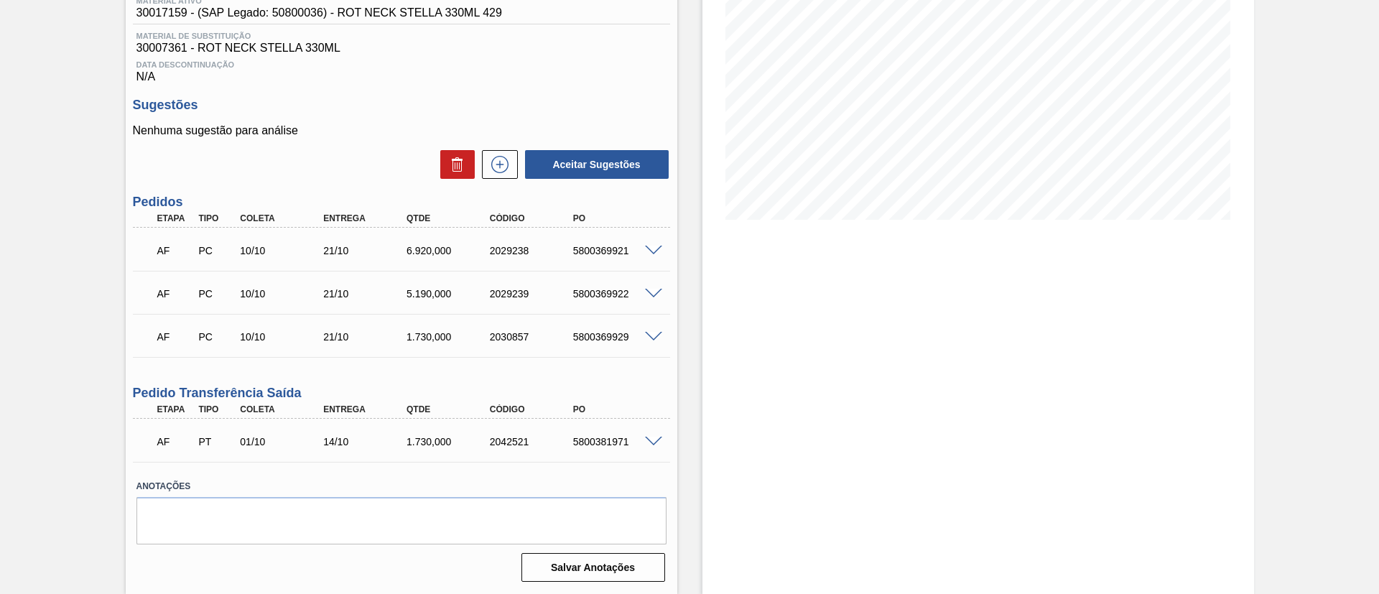 The height and width of the screenshot is (594, 1379). I want to click on button: Salvar Anotações, so click(593, 567).